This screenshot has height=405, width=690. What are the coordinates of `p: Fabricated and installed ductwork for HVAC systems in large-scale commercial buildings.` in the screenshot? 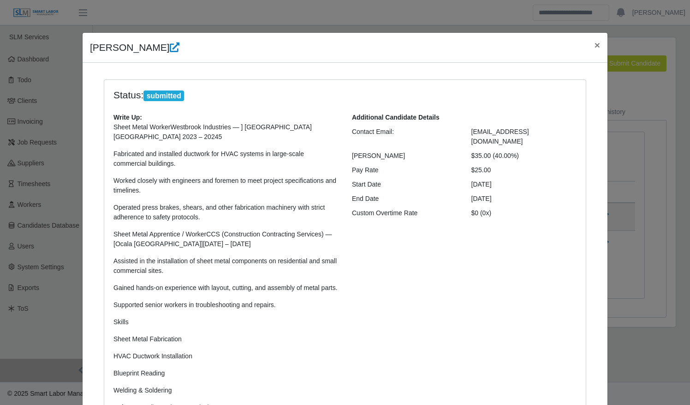 It's located at (226, 159).